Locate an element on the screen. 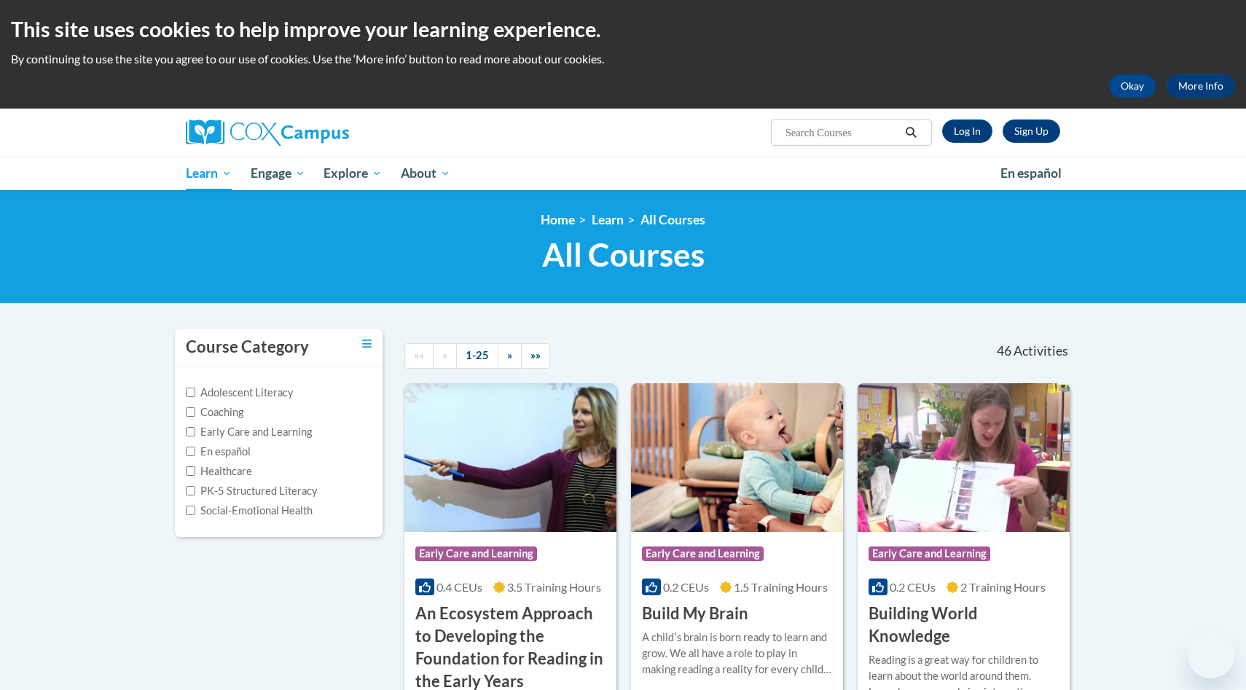 This screenshot has width=1246, height=690. h3: Course Category is located at coordinates (247, 347).